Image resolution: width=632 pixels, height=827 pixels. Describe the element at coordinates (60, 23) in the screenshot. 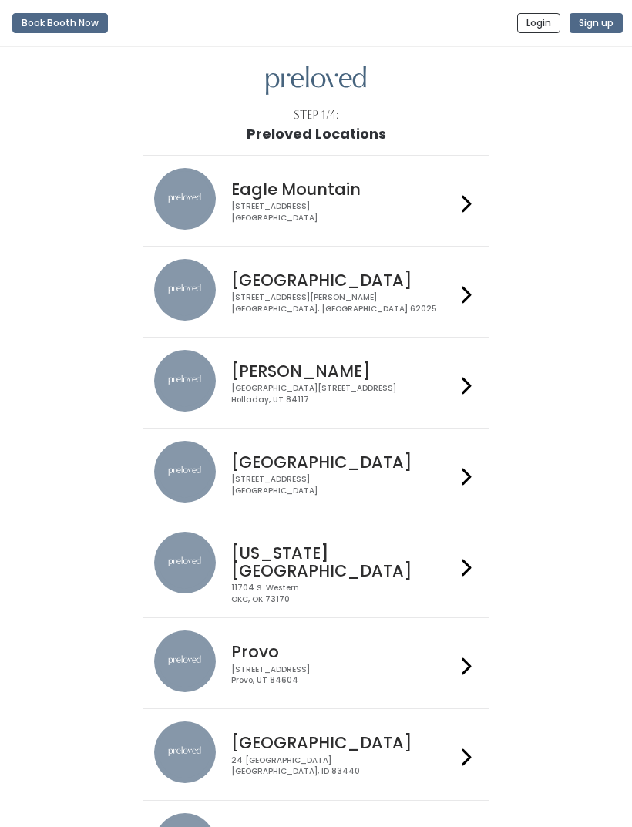

I see `button: Book Booth Now` at that location.